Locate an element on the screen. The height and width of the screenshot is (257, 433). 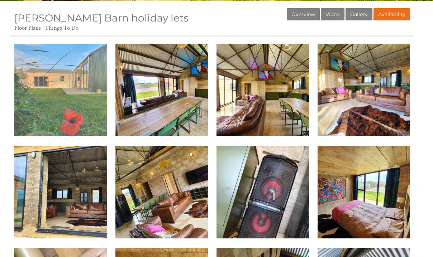
img: Party tunes is located at coordinates (263, 193).